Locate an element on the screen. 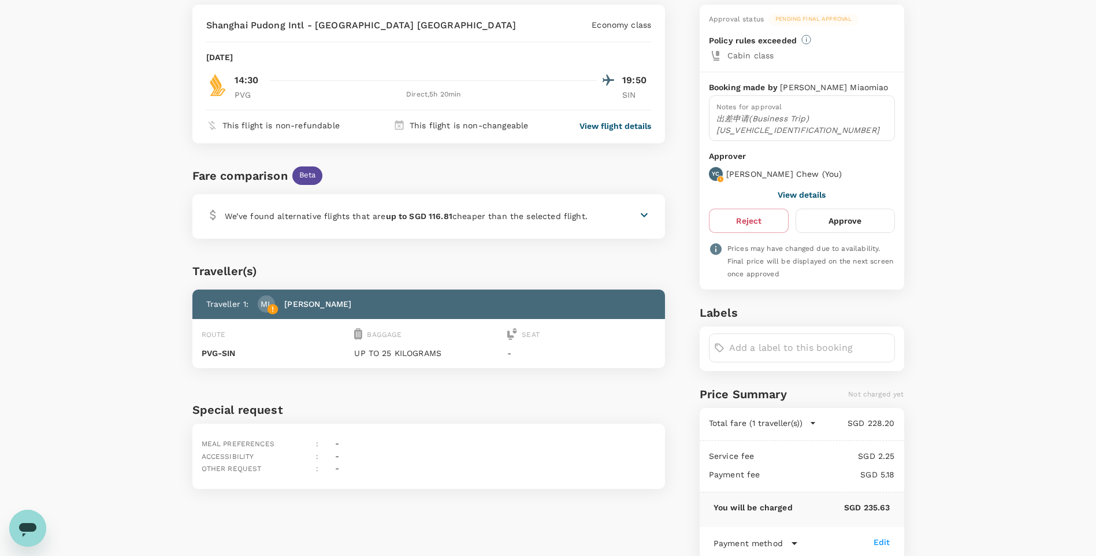  p: ML is located at coordinates (266, 304).